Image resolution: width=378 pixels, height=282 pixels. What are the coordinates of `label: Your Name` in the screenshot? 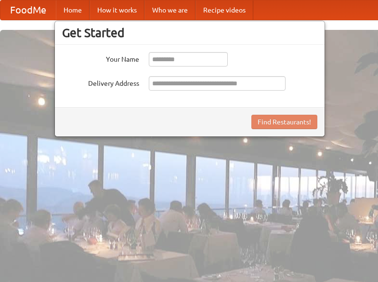 It's located at (101, 58).